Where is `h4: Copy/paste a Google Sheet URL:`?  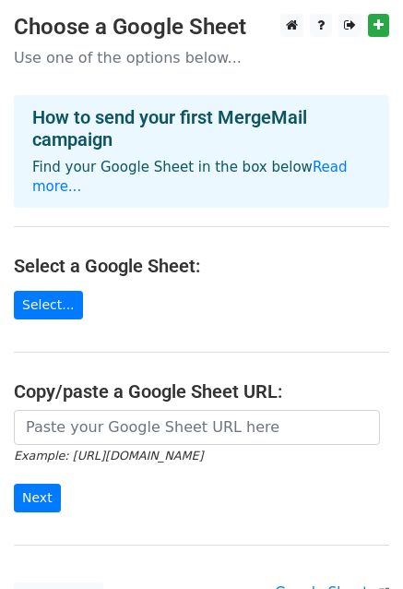 h4: Copy/paste a Google Sheet URL: is located at coordinates (201, 391).